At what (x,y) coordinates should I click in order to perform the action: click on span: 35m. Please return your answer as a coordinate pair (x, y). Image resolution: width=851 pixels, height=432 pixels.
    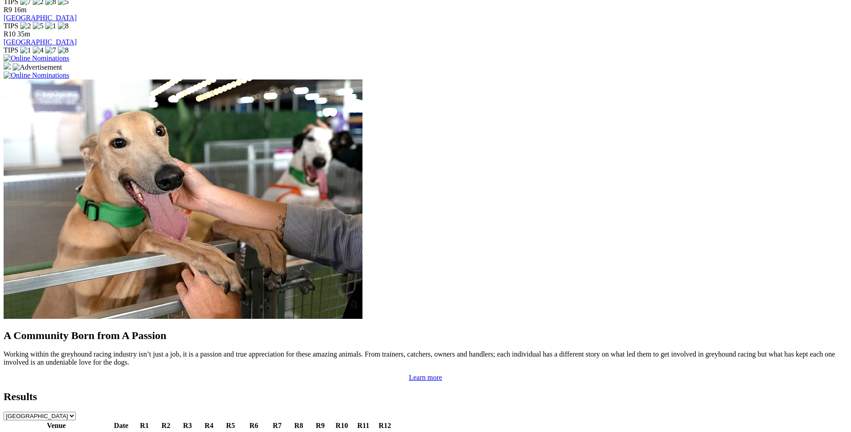
    Looking at the image, I should click on (24, 34).